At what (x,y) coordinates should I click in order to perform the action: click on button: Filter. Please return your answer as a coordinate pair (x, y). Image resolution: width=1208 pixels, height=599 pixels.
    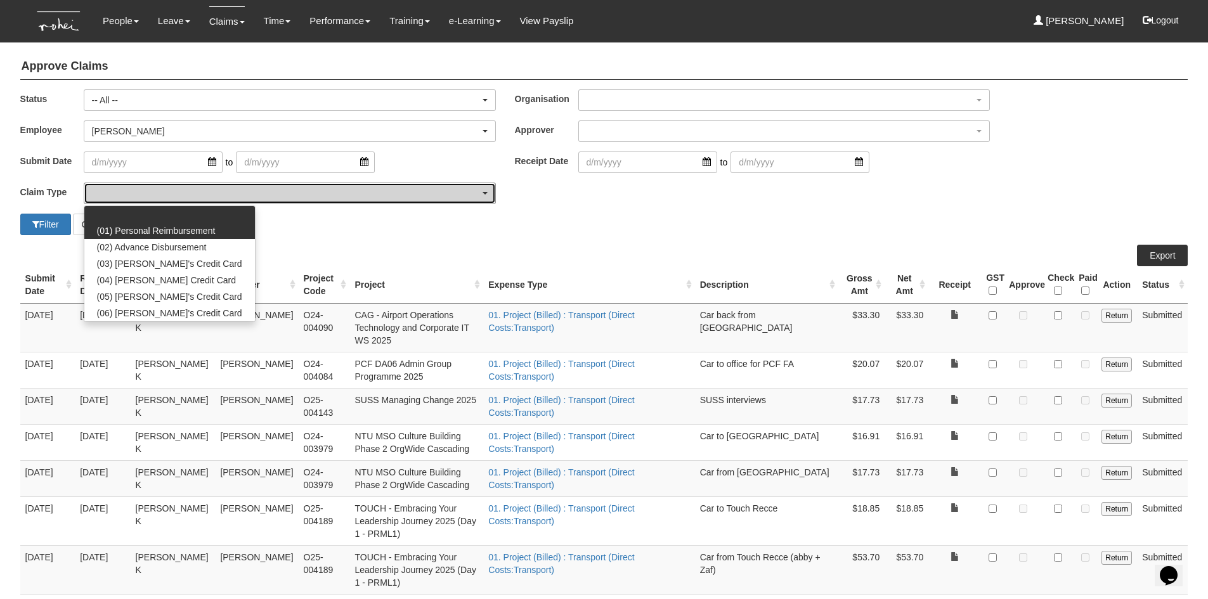
    Looking at the image, I should click on (46, 224).